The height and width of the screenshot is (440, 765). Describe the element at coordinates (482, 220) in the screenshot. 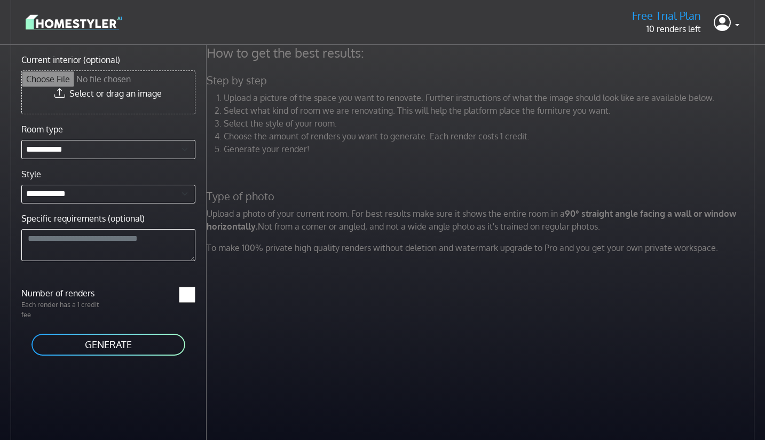

I see `p: Upload a photo of your current room. For best results make sure it shows the entire room in a Not...` at that location.